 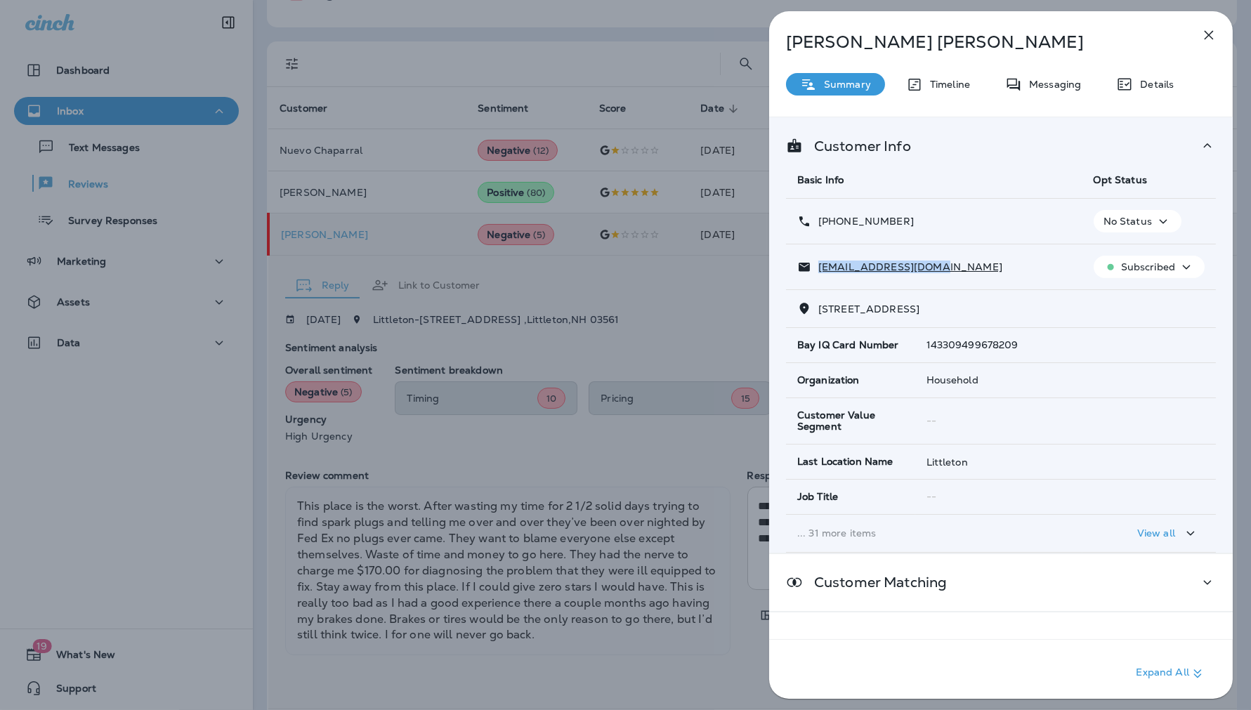 I want to click on span: Bay IQ Card Number, so click(x=848, y=345).